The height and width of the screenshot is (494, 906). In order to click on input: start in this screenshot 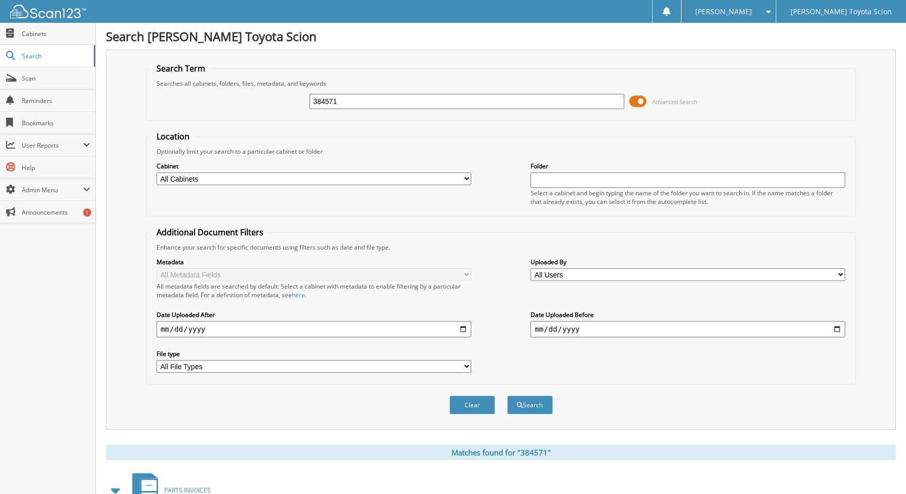, I will do `click(314, 329)`.